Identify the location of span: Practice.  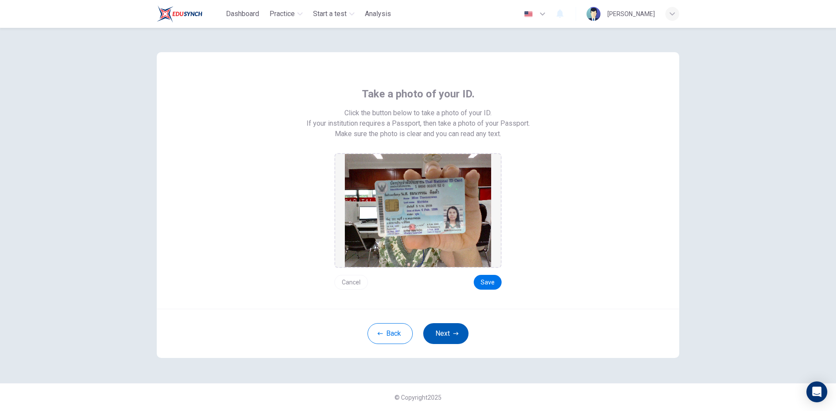
(282, 14).